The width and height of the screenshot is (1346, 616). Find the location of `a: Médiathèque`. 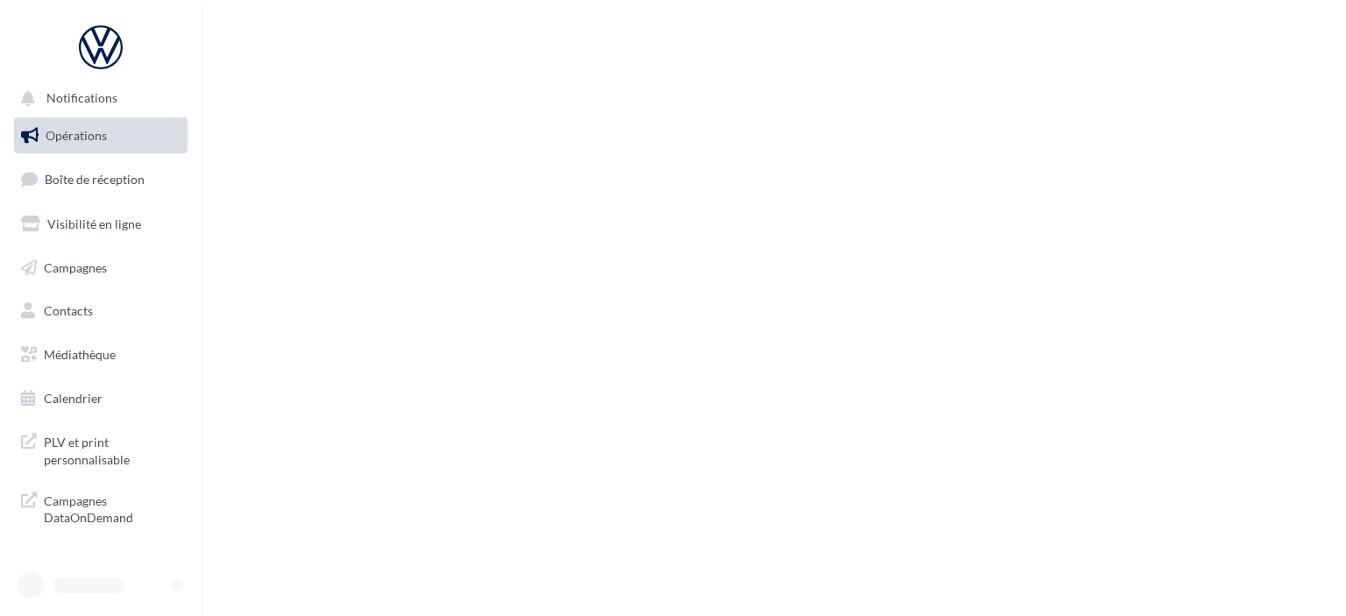

a: Médiathèque is located at coordinates (101, 355).